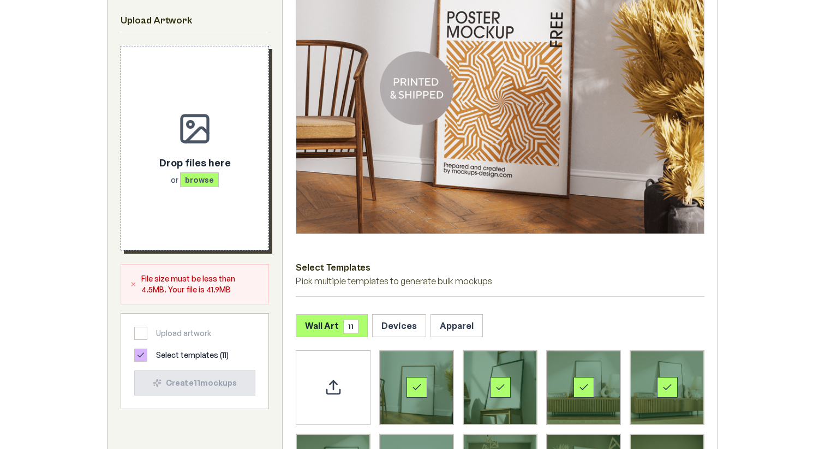  I want to click on div: Select template Framed Poster, so click(416, 387).